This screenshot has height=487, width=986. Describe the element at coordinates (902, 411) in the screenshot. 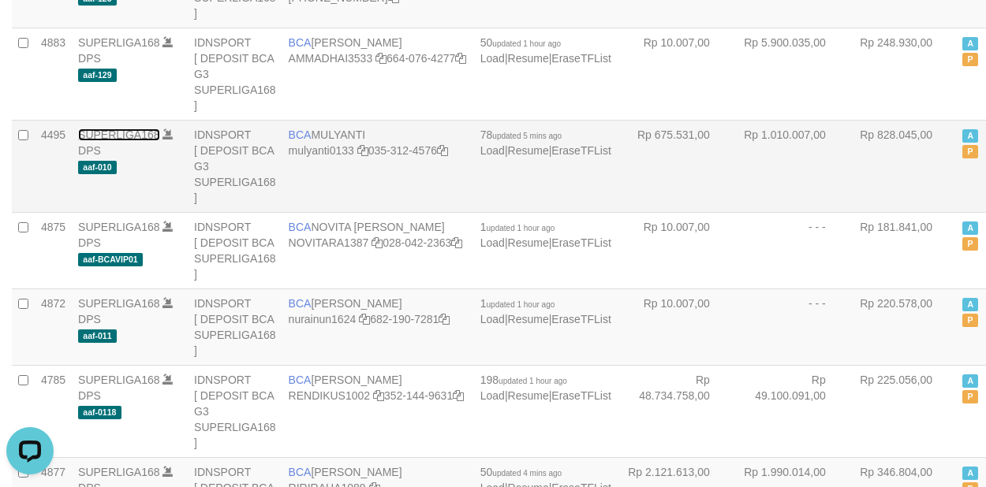

I see `td: Rp 225.056,00` at that location.